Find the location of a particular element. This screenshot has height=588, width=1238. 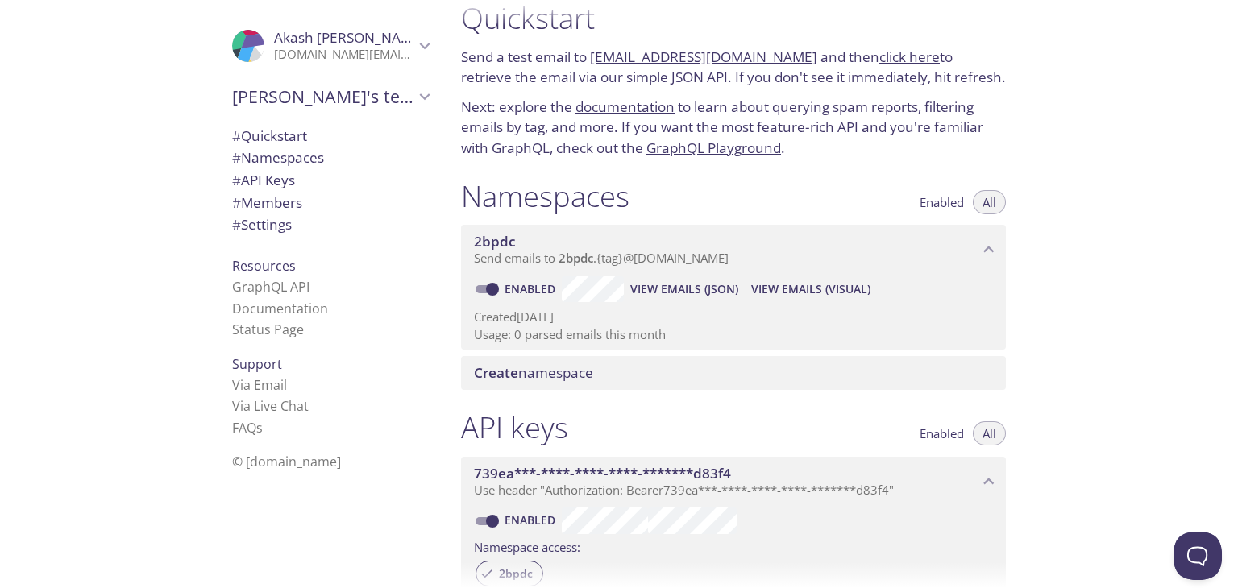

div: Akash's team is located at coordinates (330, 97).